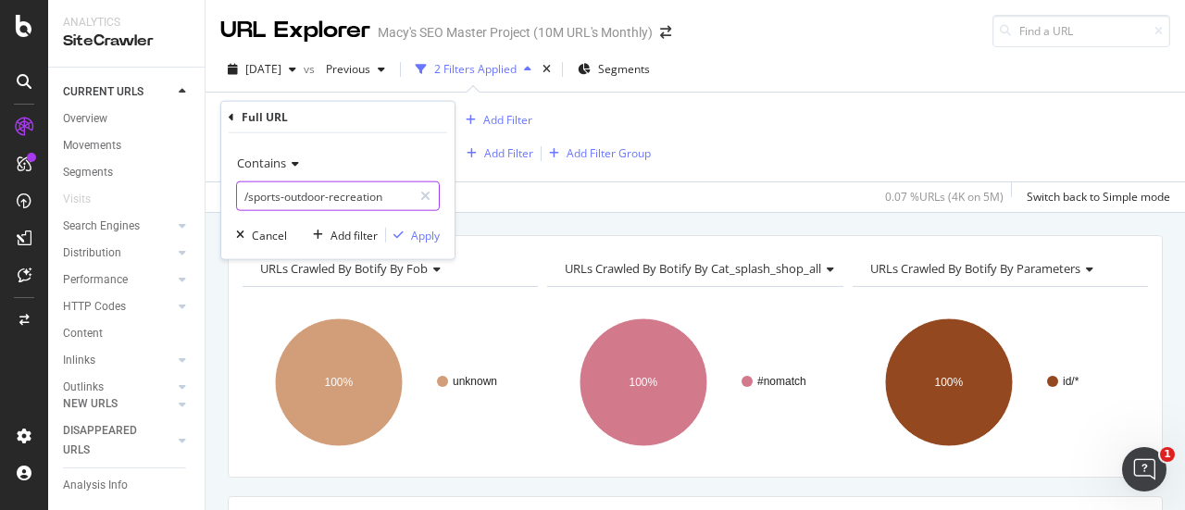 This screenshot has width=1185, height=510. Describe the element at coordinates (127, 119) in the screenshot. I see `a: Overview` at that location.